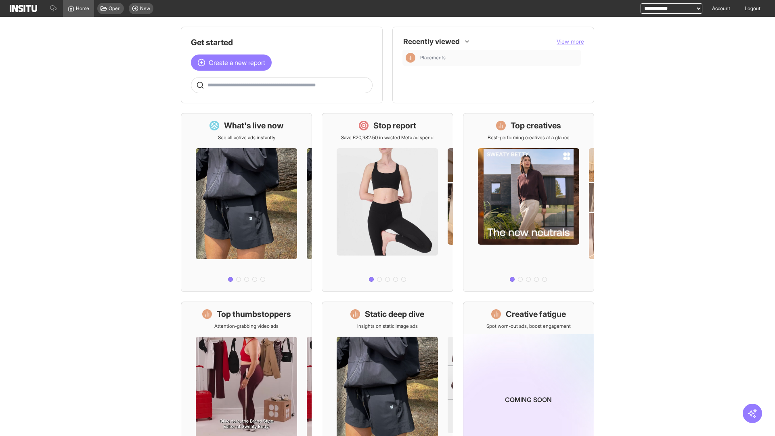  I want to click on h1: What's live now, so click(254, 126).